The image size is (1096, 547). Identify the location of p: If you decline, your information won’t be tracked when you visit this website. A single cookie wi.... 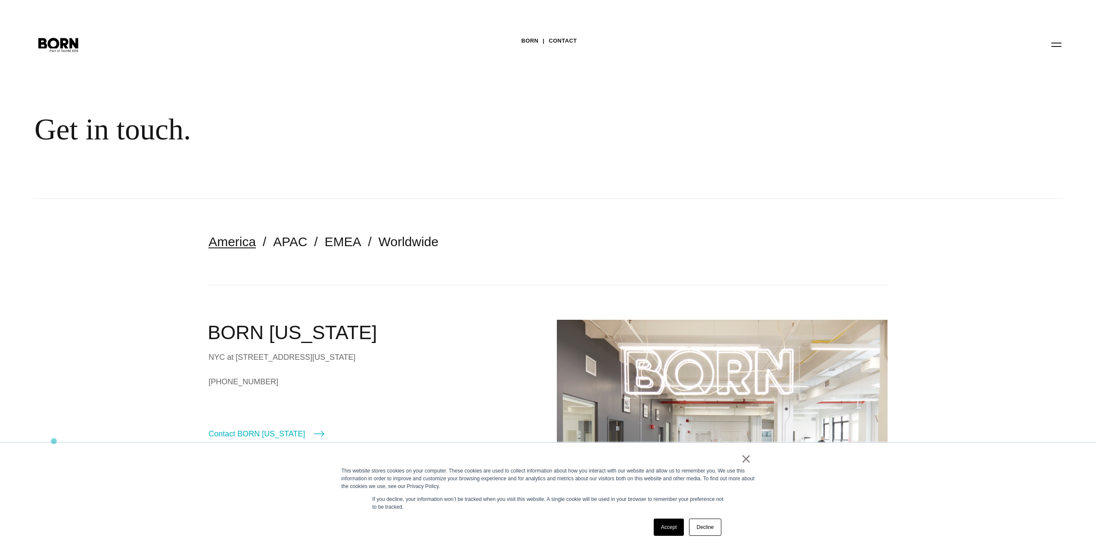
(548, 503).